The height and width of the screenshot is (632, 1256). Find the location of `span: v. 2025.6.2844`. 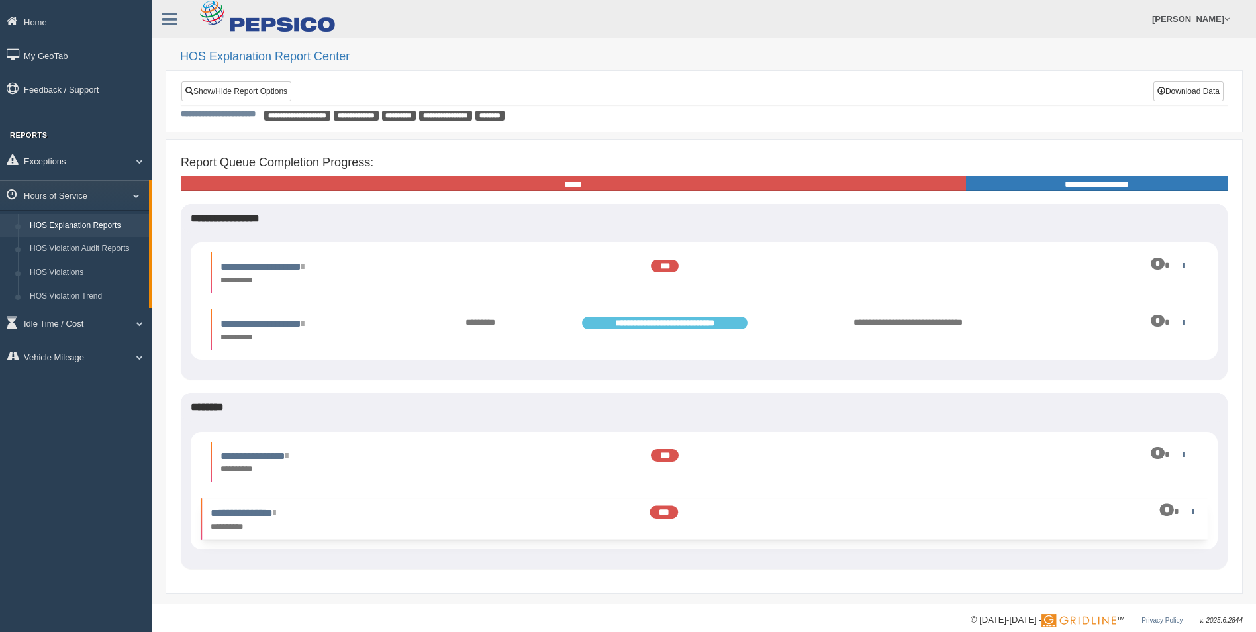

span: v. 2025.6.2844 is located at coordinates (1221, 620).